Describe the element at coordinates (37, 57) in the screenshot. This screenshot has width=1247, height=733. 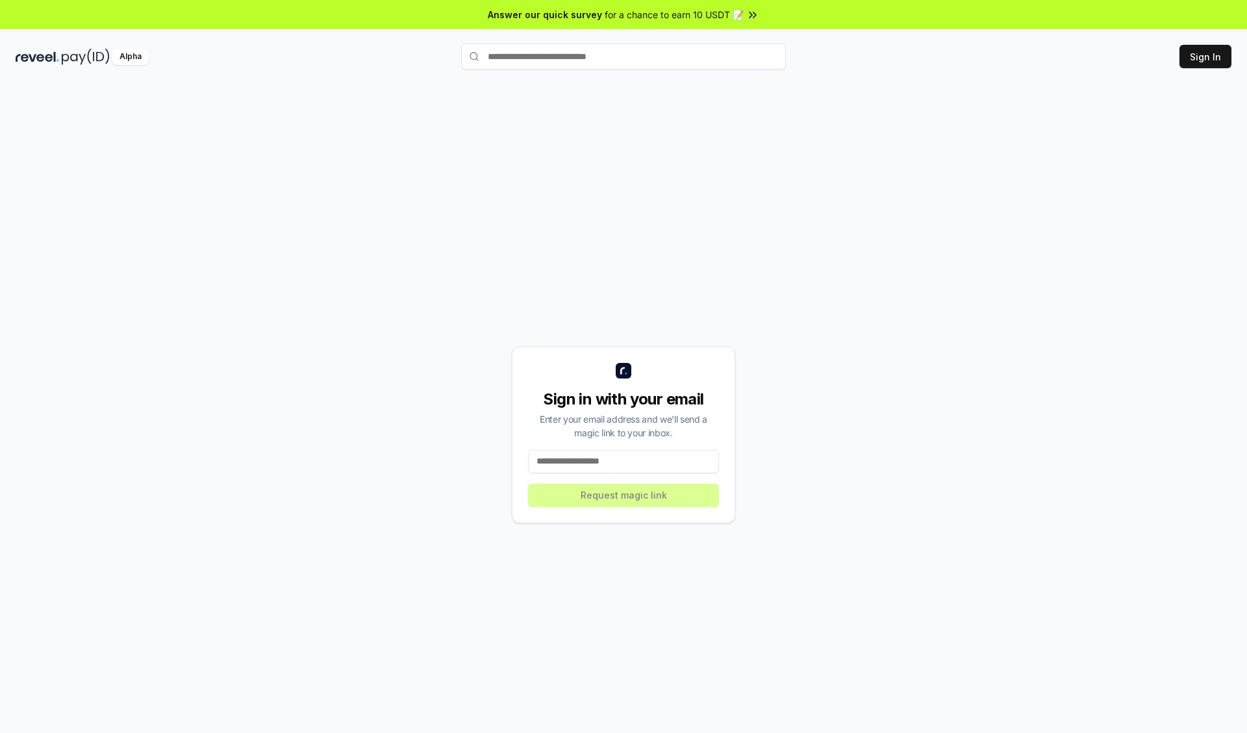
I see `img: reveel_dark` at that location.